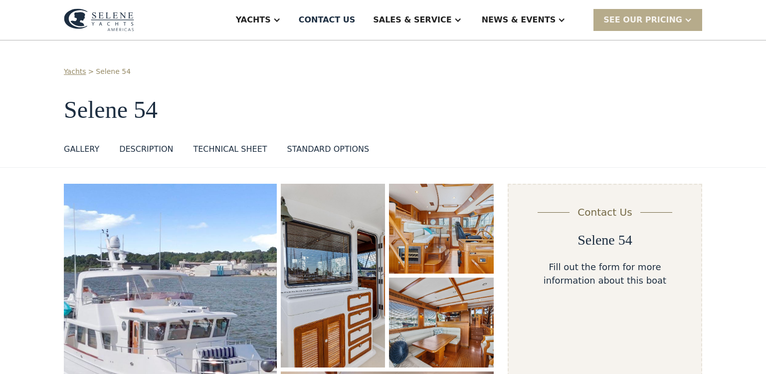 This screenshot has width=766, height=374. What do you see at coordinates (328, 151) in the screenshot?
I see `a: STANDARD OPTIONS` at bounding box center [328, 151].